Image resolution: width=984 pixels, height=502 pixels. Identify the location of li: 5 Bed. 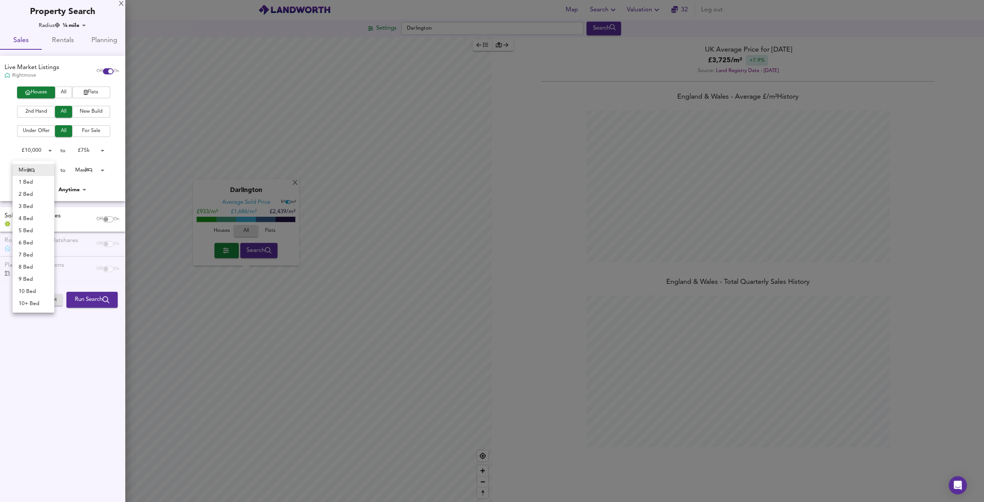
(33, 231).